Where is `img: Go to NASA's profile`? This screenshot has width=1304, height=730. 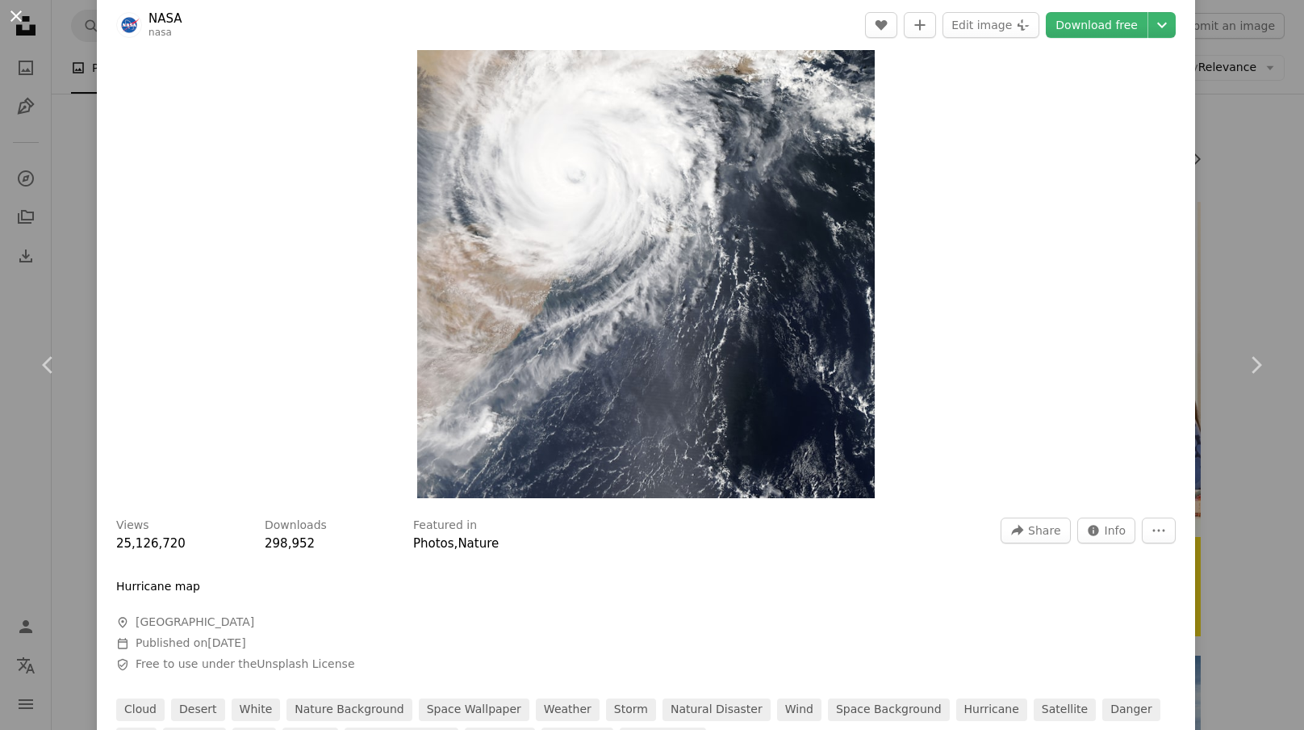 img: Go to NASA's profile is located at coordinates (129, 25).